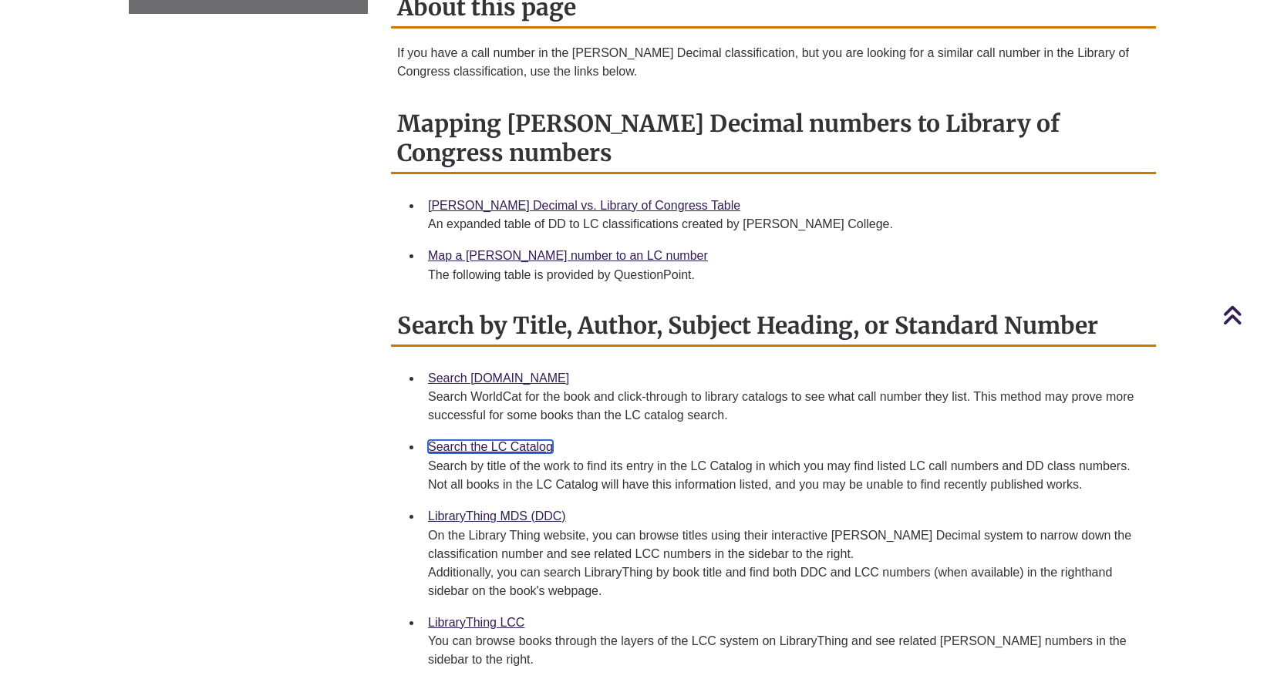 This screenshot has width=1284, height=679. What do you see at coordinates (786, 476) in the screenshot?
I see `div: Search by title of the work to find its entry in the LC Catalog in which you may find listed LC c...` at bounding box center [786, 476].